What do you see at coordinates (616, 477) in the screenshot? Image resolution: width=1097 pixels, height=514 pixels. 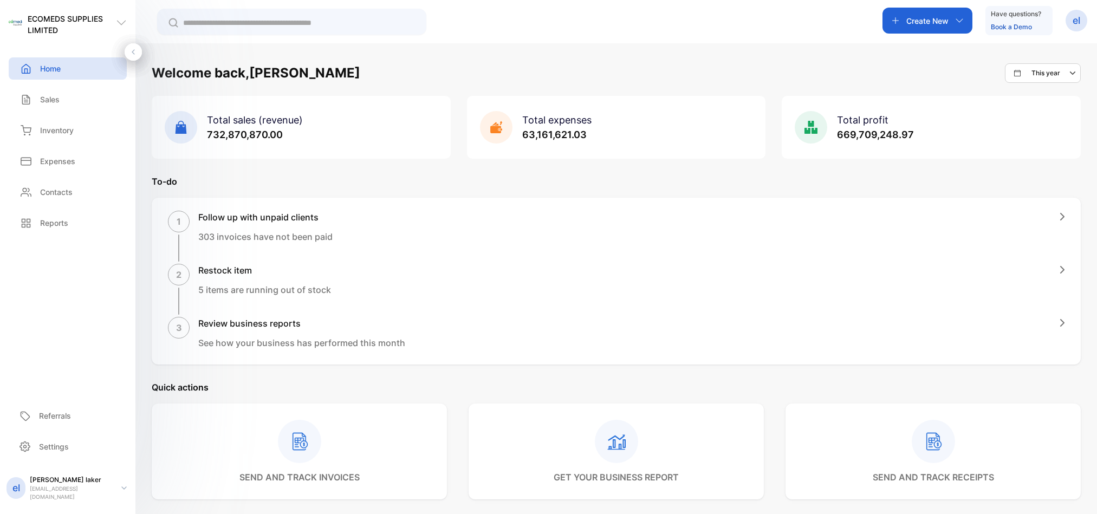 I see `p: get your business report` at bounding box center [616, 477].